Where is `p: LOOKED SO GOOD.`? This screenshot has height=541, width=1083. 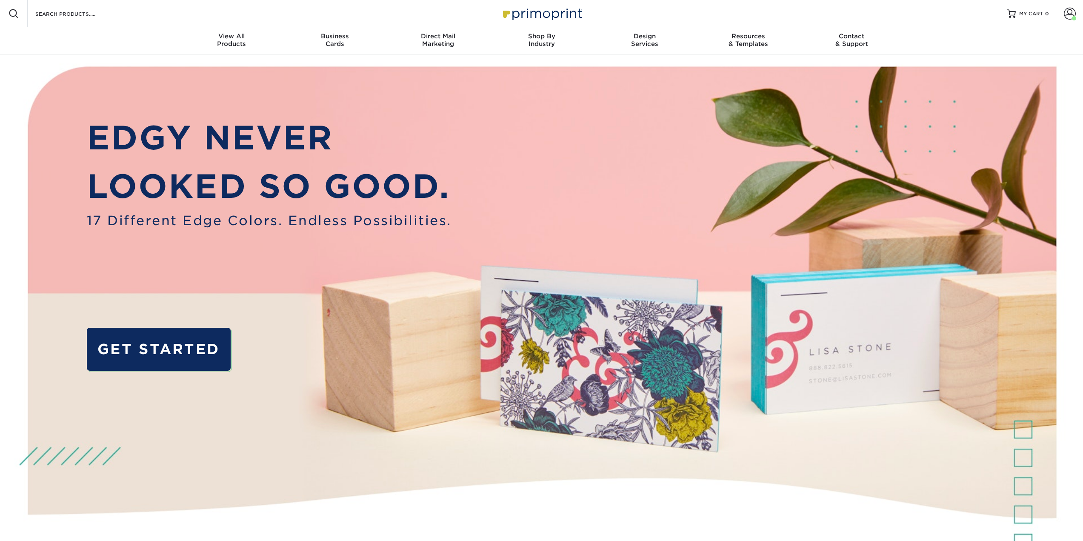
p: LOOKED SO GOOD. is located at coordinates (269, 186).